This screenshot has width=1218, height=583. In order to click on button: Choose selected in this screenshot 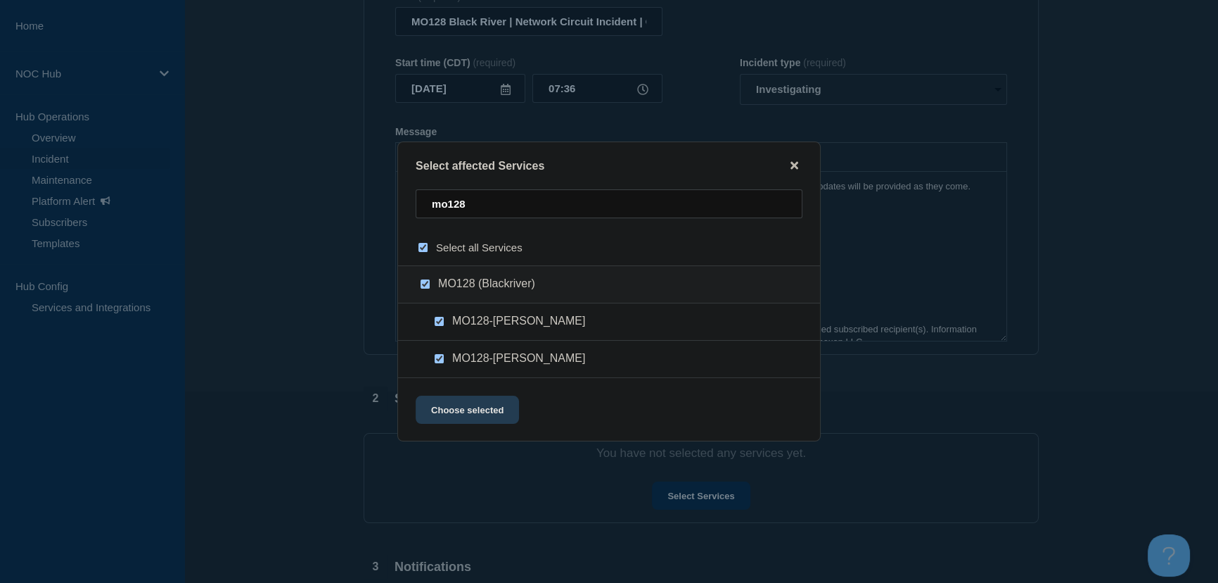, I will do `click(467, 409)`.